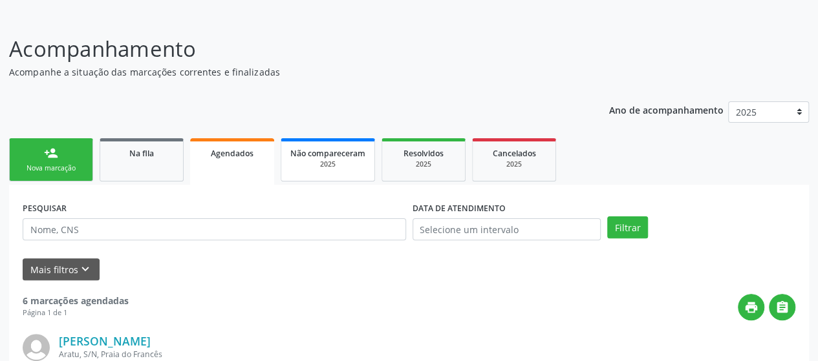 The image size is (818, 361). Describe the element at coordinates (506, 229) in the screenshot. I see `input: Selecione um intervalo` at that location.